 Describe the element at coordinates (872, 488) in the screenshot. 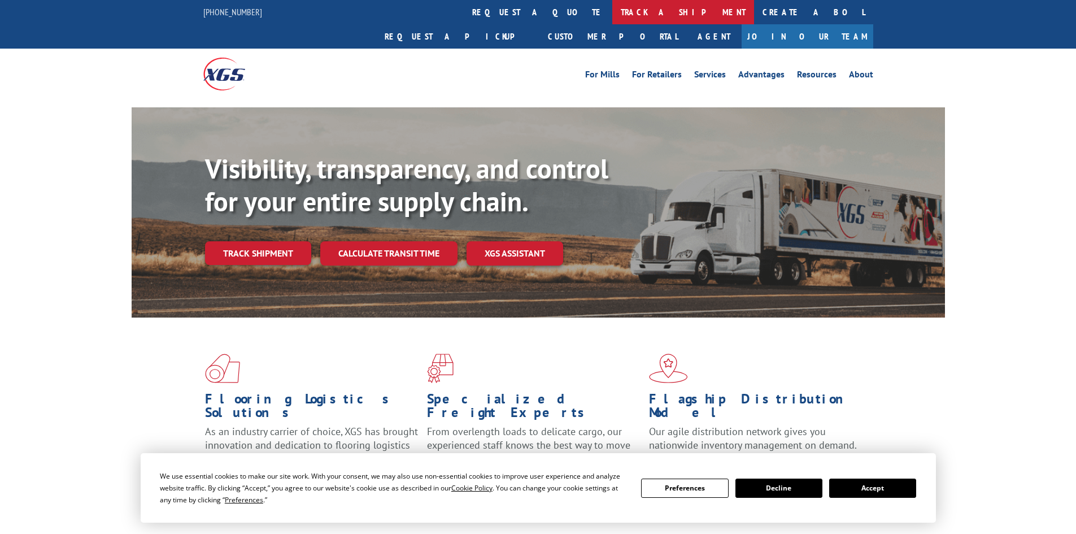

I see `button: Accept` at that location.